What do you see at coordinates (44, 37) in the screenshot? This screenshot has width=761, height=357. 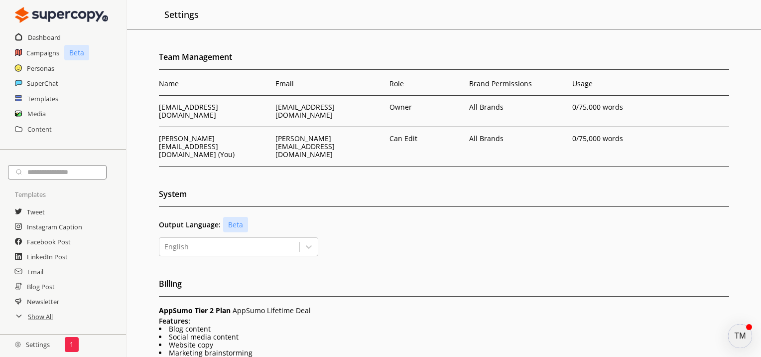 I see `a: Dashboard` at bounding box center [44, 37].